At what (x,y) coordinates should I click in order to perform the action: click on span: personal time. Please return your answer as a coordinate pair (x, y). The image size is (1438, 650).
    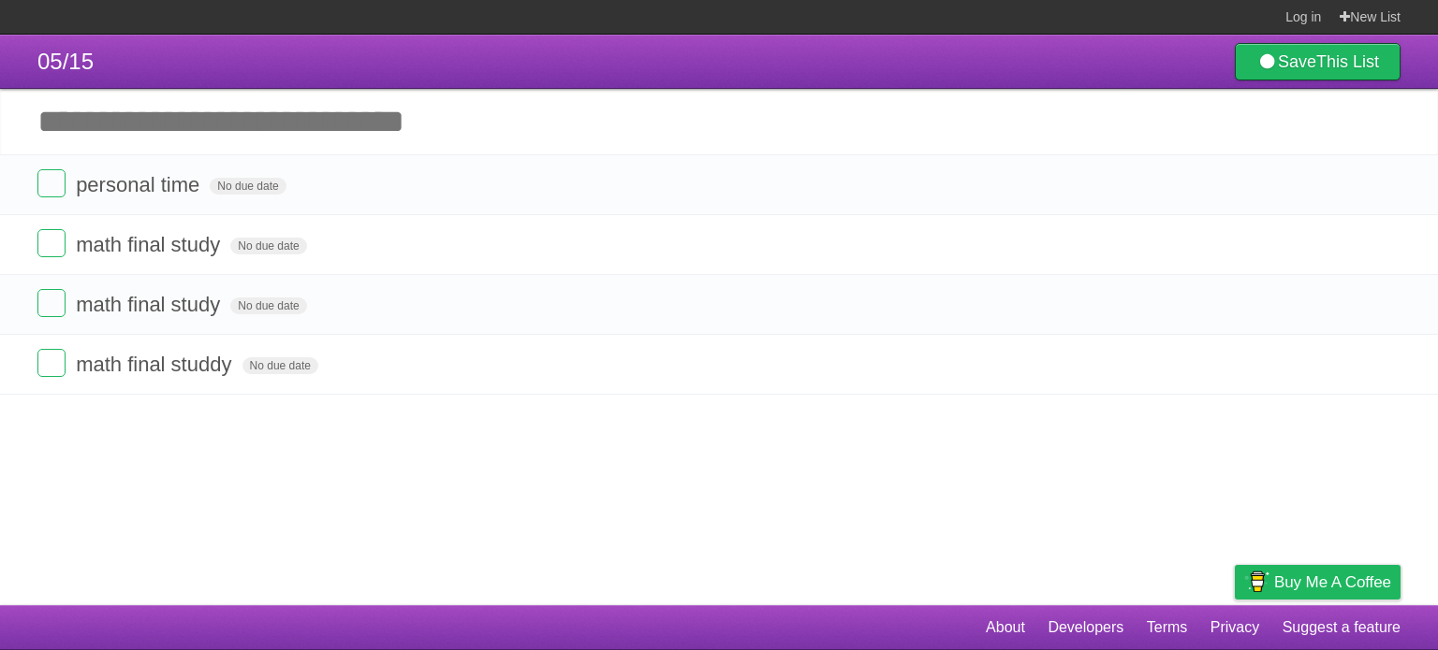
    Looking at the image, I should click on (139, 184).